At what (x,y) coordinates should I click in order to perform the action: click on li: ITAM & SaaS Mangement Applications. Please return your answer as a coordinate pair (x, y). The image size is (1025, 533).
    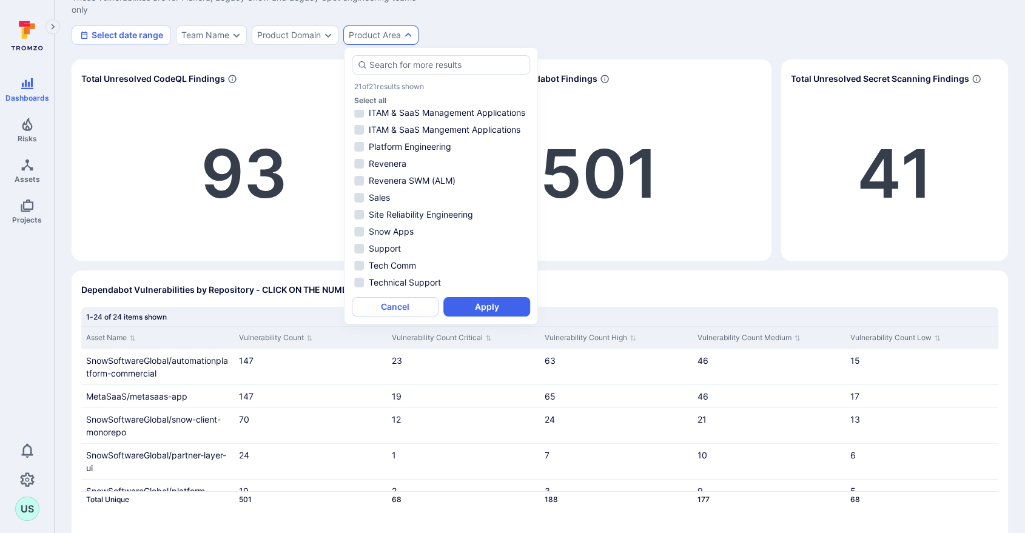
    Looking at the image, I should click on (441, 130).